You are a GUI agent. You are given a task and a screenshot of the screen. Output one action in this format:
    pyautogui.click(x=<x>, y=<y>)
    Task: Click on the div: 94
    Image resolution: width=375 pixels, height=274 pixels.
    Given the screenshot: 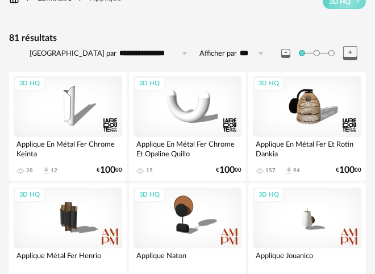 What is the action you would take?
    pyautogui.click(x=296, y=170)
    